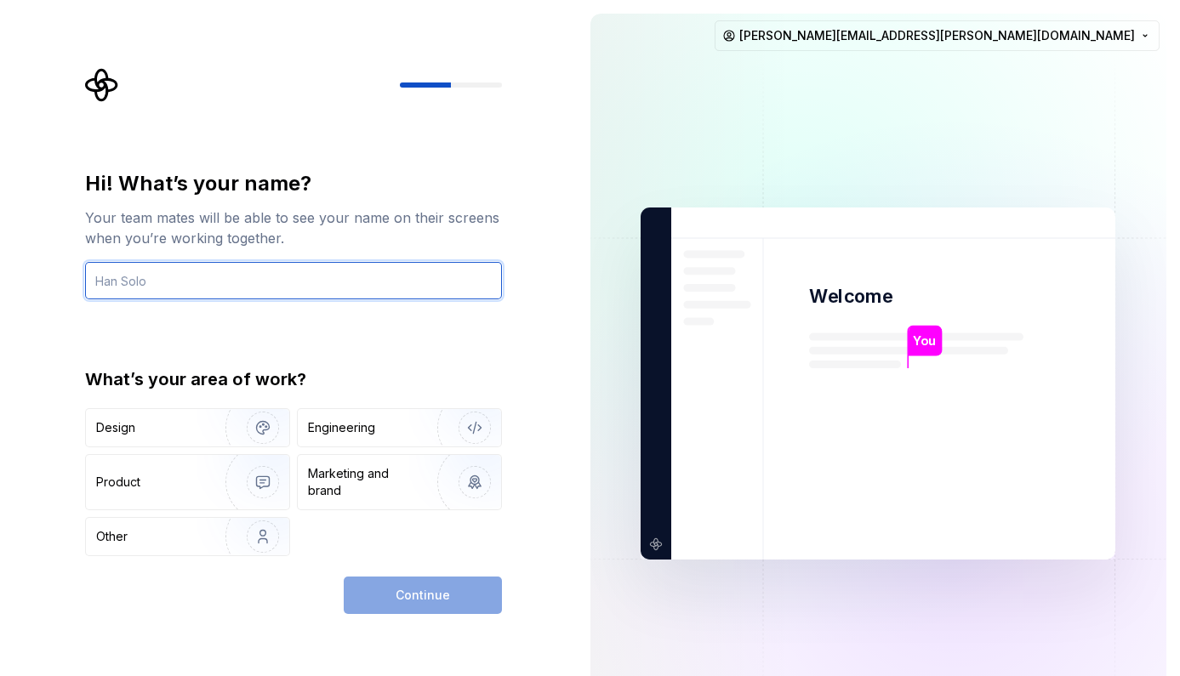 The height and width of the screenshot is (676, 1180). Describe the element at coordinates (341, 428) in the screenshot. I see `div: Engineering` at that location.